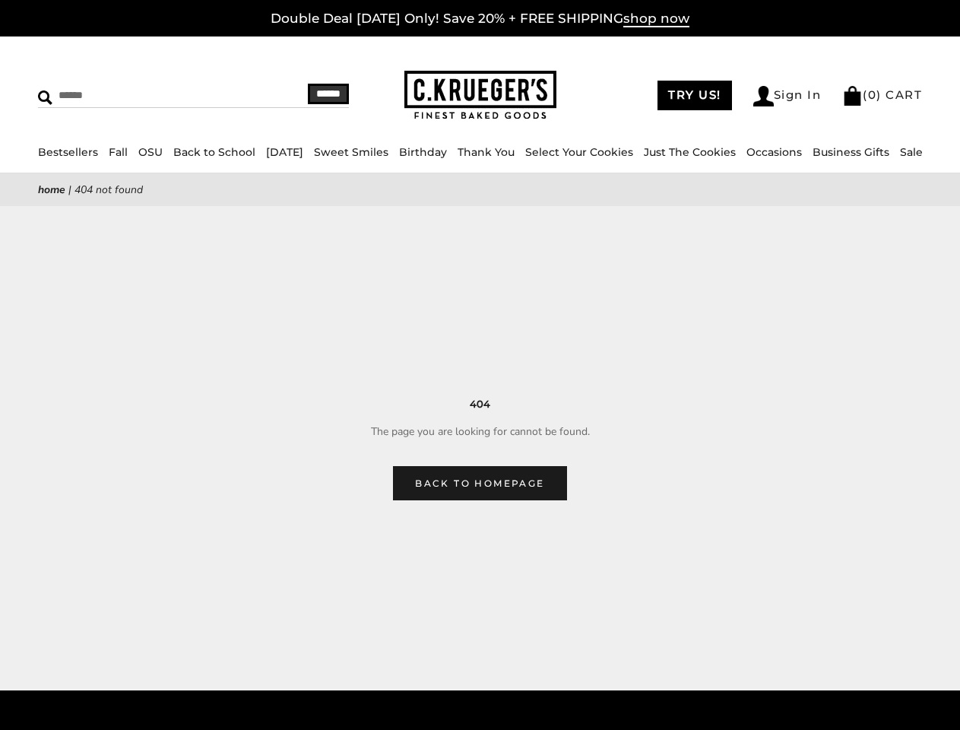  What do you see at coordinates (45, 97) in the screenshot?
I see `img: Search` at bounding box center [45, 97].